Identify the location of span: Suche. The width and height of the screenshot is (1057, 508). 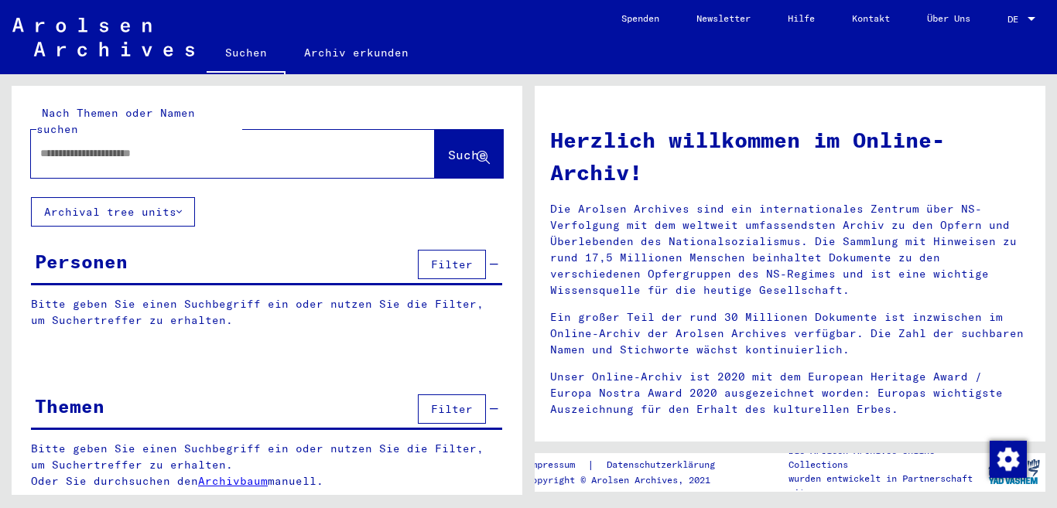
(467, 155).